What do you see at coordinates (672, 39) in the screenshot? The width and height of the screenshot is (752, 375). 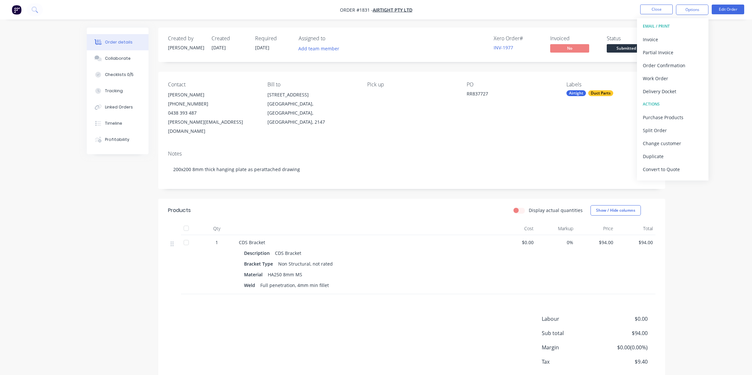 I see `button: Invoice` at bounding box center [672, 39].